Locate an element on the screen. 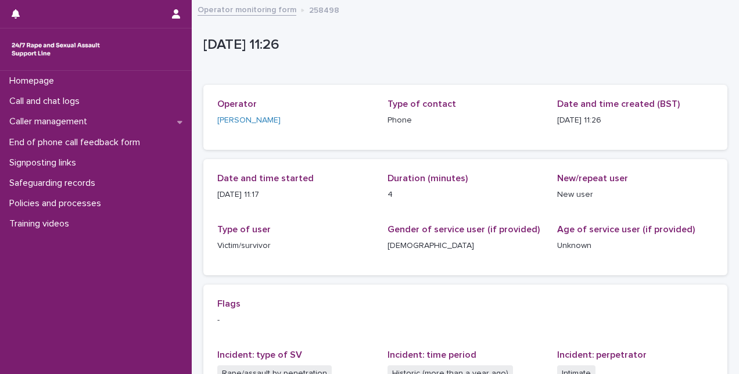 The height and width of the screenshot is (374, 739). p: Unknown is located at coordinates (635, 246).